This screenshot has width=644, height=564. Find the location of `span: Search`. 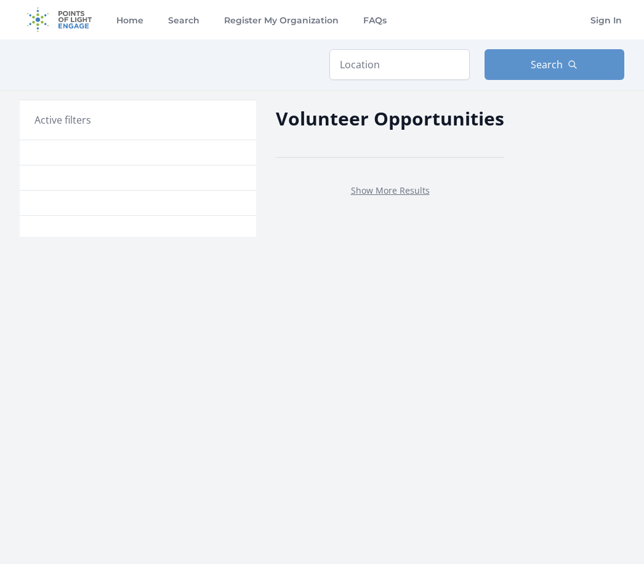

span: Search is located at coordinates (547, 65).